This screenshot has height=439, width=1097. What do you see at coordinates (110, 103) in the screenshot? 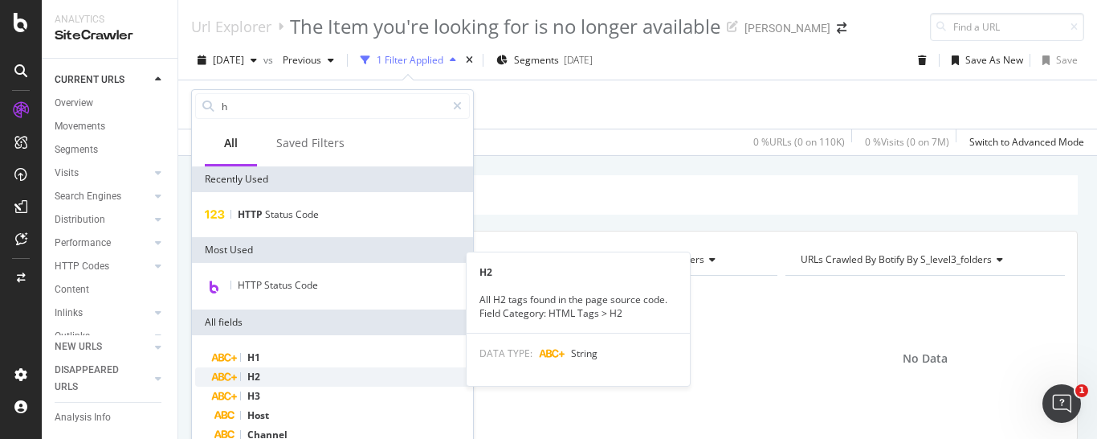
I see `a: Overview` at bounding box center [110, 103].